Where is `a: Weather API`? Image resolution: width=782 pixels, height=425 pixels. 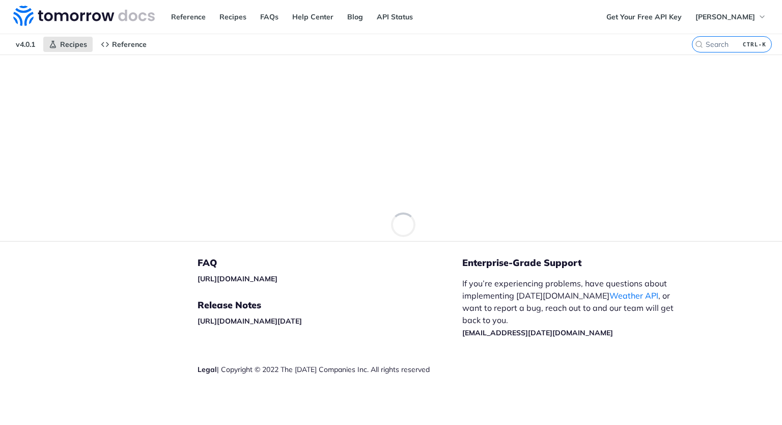
a: Weather API is located at coordinates (634, 295).